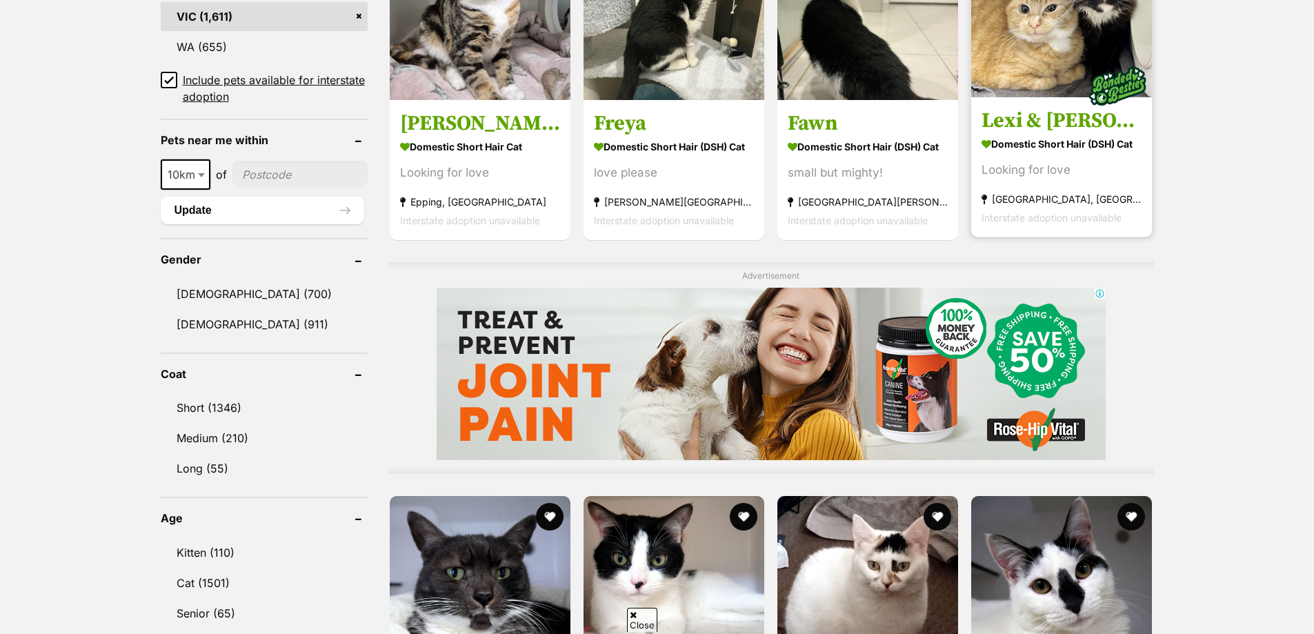  I want to click on h3: Freya, so click(674, 123).